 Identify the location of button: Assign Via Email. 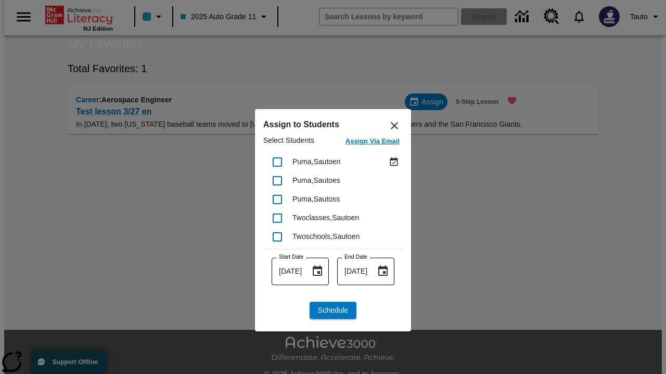
(372, 143).